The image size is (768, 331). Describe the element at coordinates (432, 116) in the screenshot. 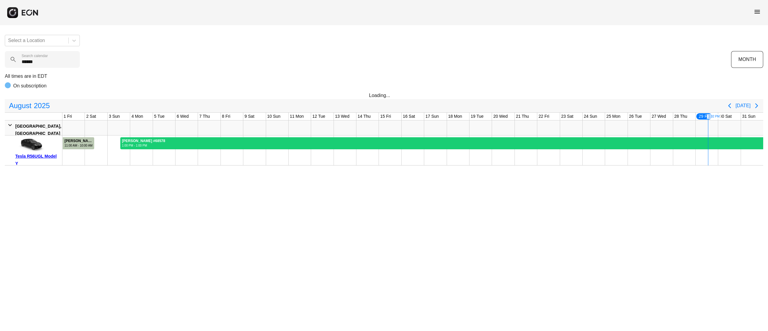

I see `div: 17 Sun` at that location.